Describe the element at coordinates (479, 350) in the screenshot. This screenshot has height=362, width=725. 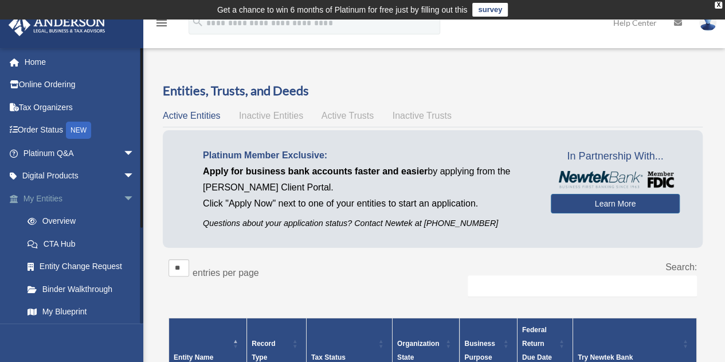
I see `span: Business Purpose` at that location.